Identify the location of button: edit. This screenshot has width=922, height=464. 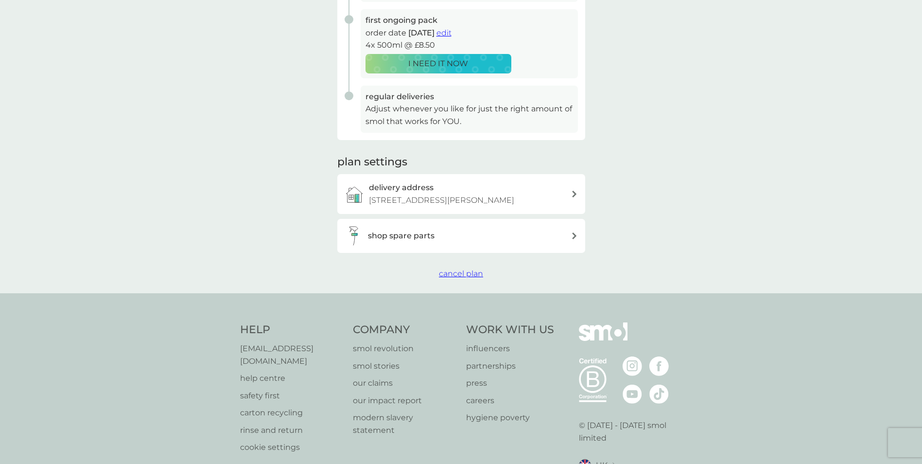
(444, 33).